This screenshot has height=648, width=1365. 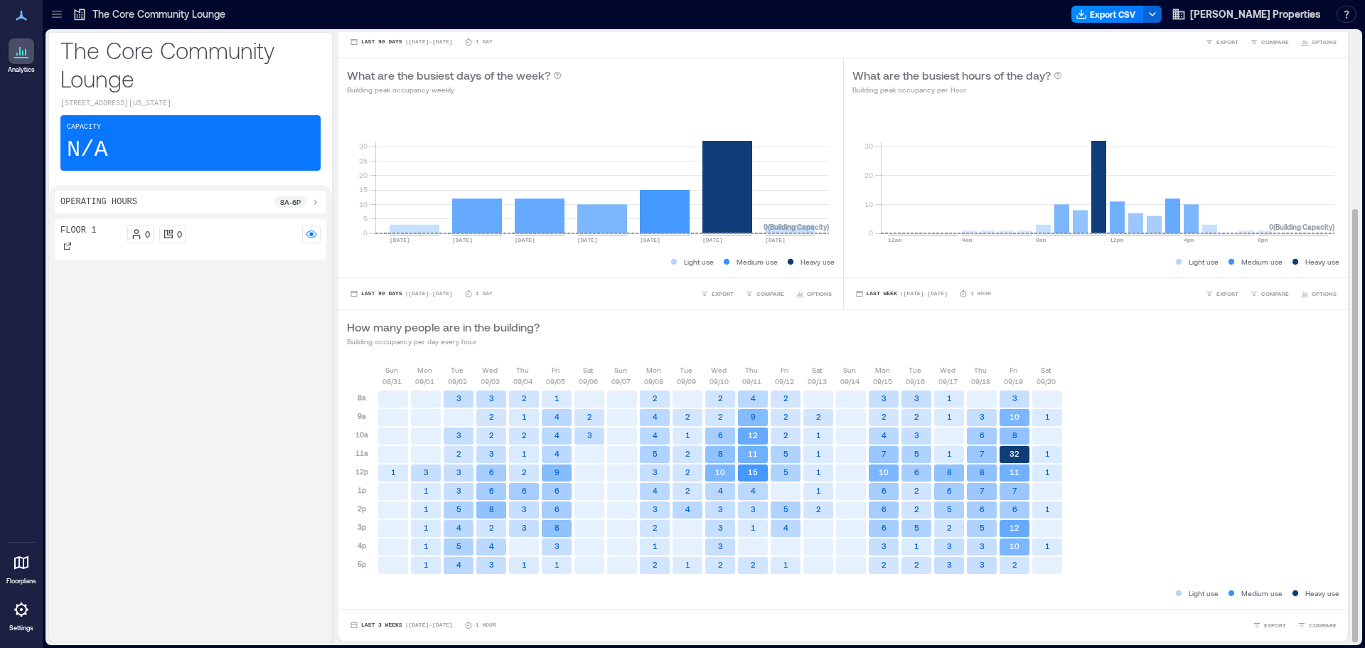 I want to click on p: Operating Hours, so click(x=99, y=202).